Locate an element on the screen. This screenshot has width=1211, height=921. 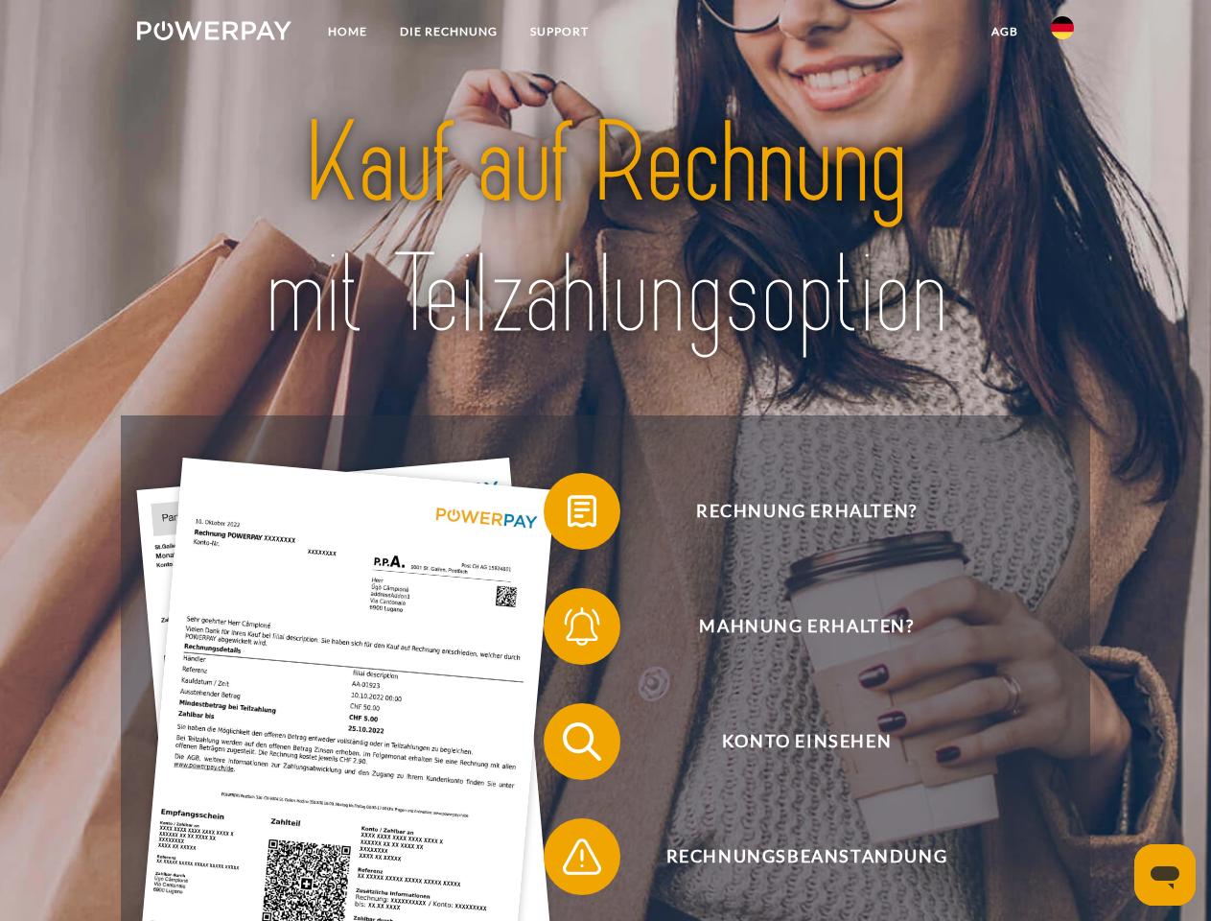
a: SUPPORT is located at coordinates (559, 32).